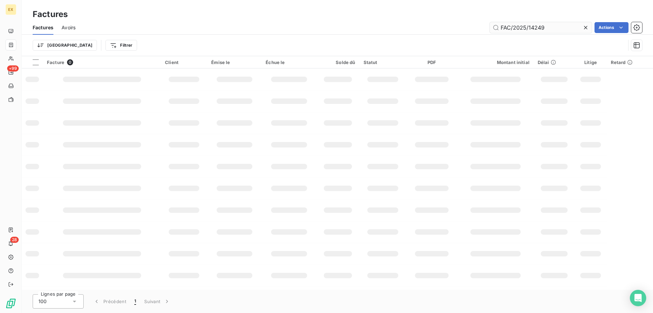  What do you see at coordinates (541, 28) in the screenshot?
I see `input: Rechercher` at bounding box center [541, 28].